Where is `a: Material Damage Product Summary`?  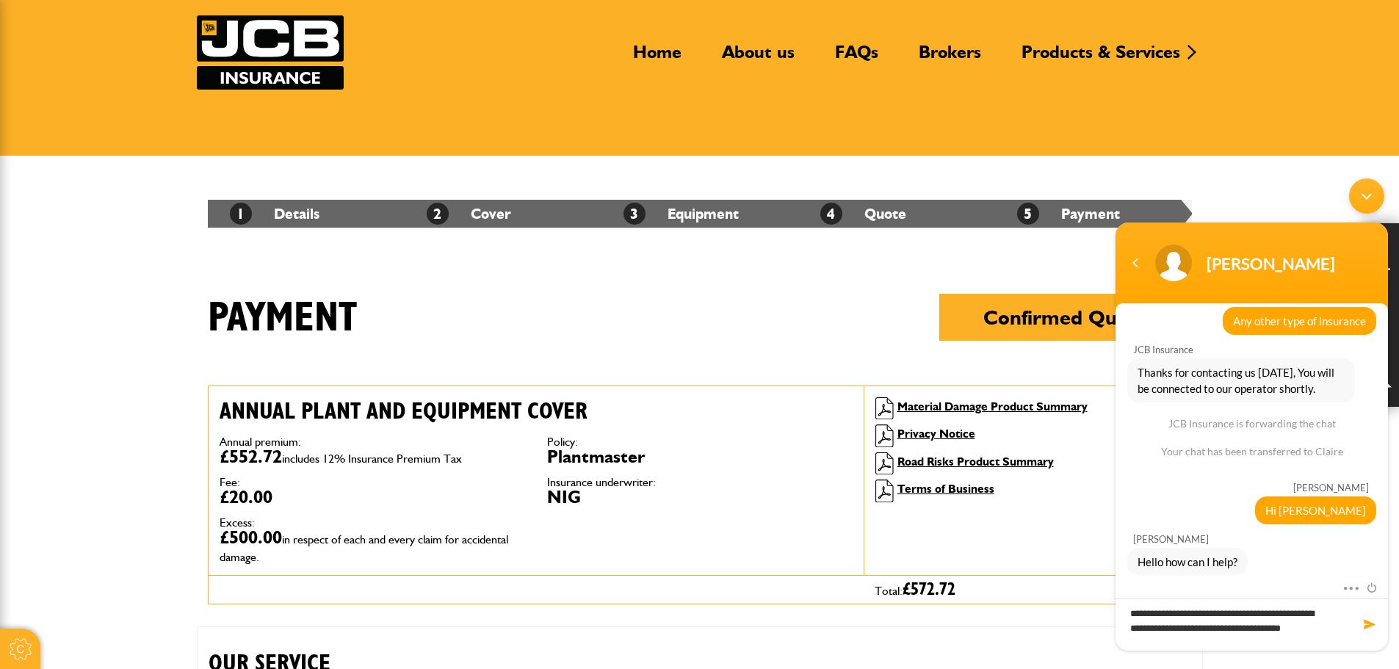 a: Material Damage Product Summary is located at coordinates (992, 406).